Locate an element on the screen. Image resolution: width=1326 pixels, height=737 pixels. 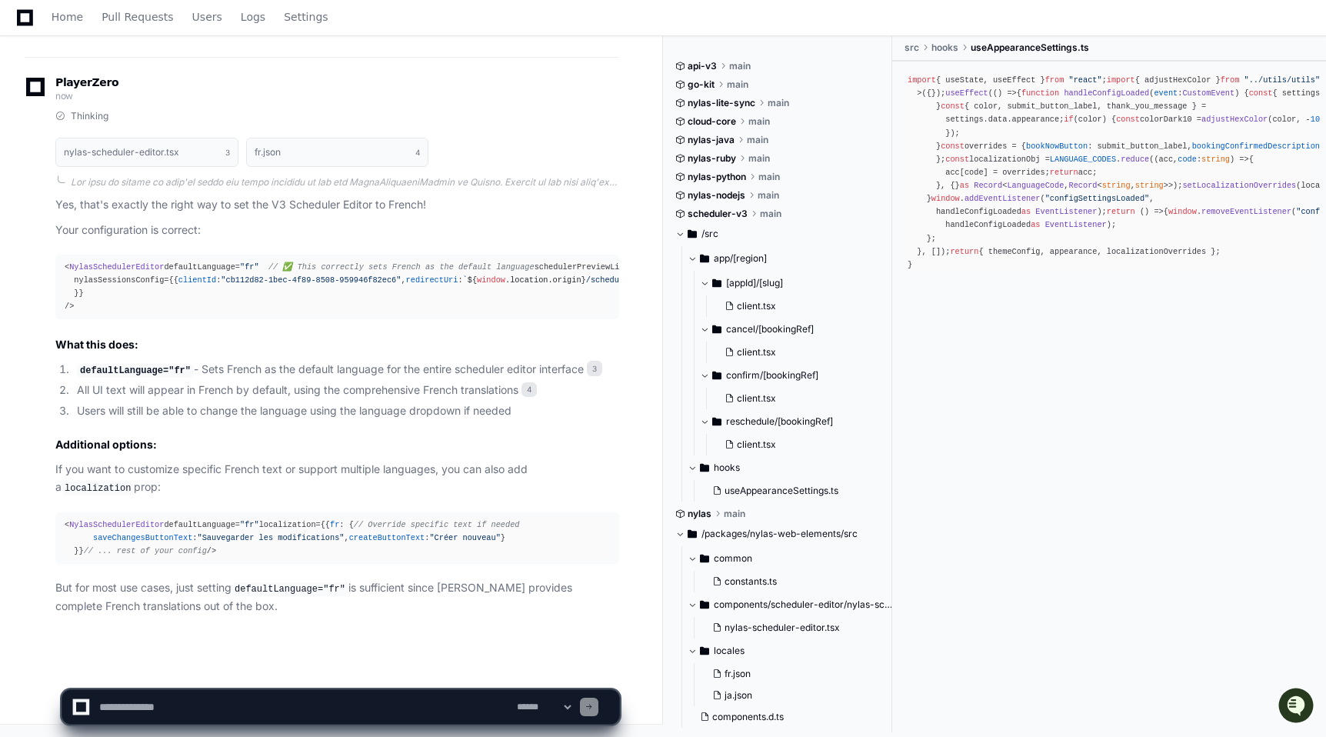
span: ${ .location.origin} is located at coordinates (527, 280).